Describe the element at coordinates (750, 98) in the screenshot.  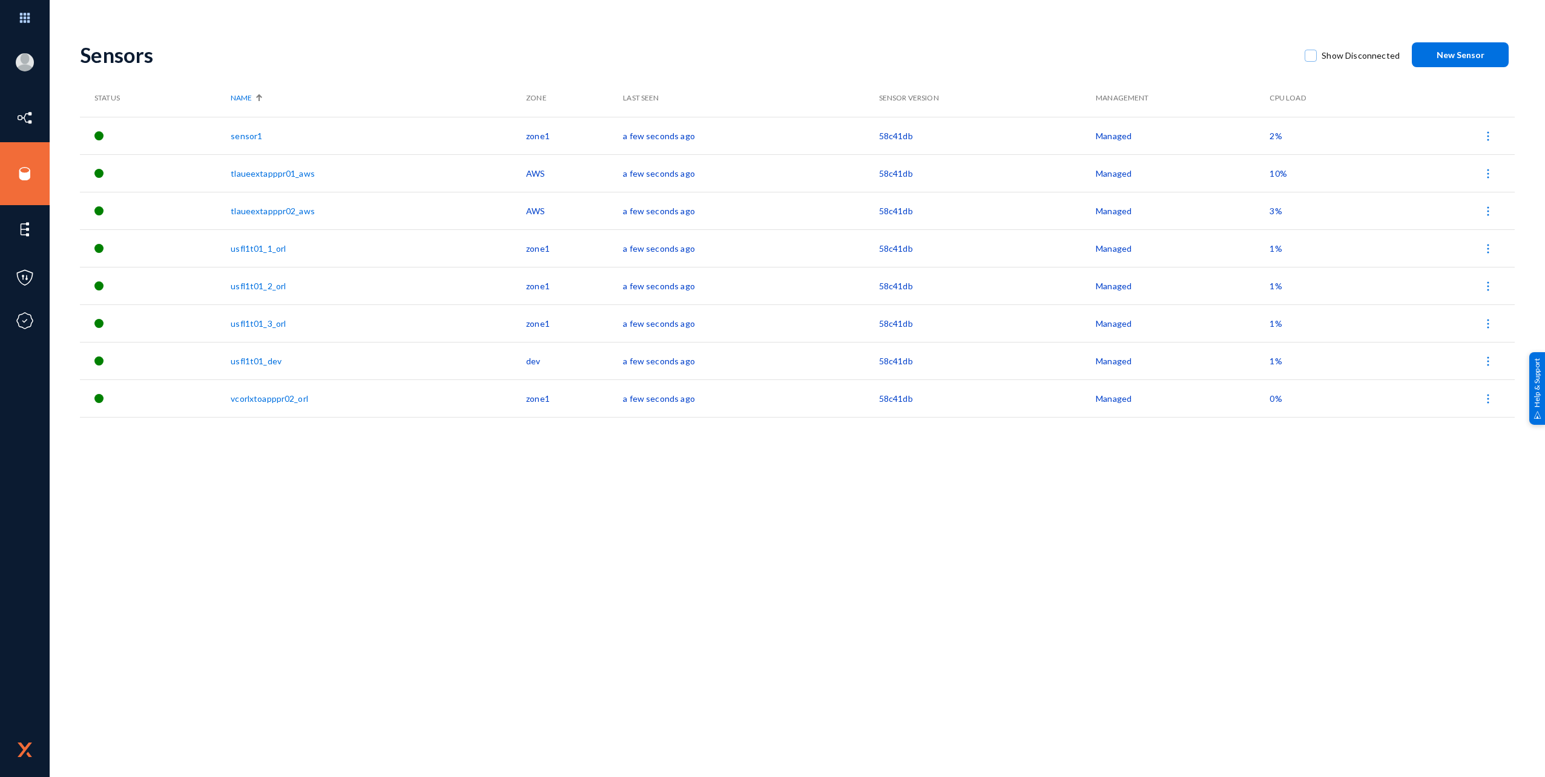
I see `th: Last Seen` at that location.